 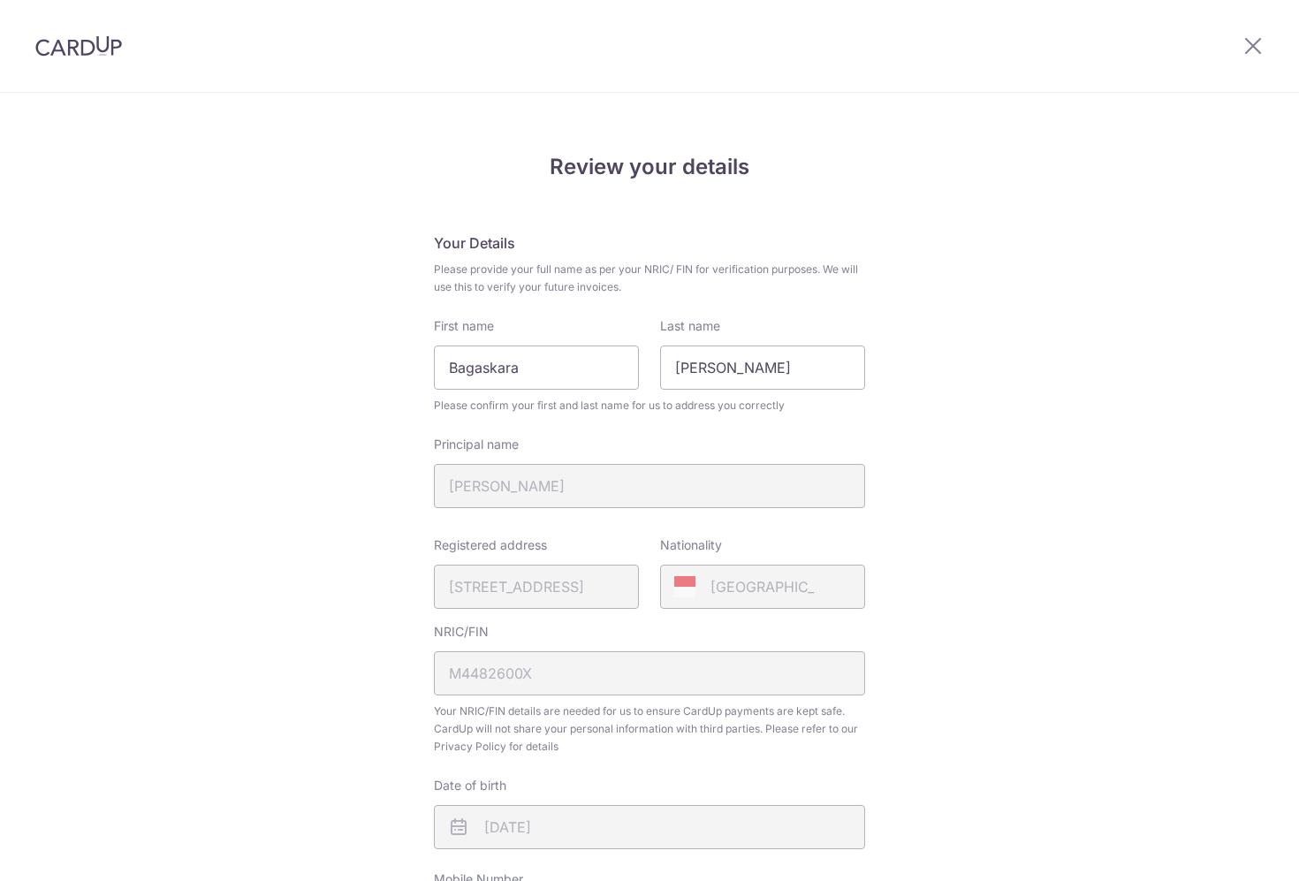 I want to click on label: Nationality, so click(x=691, y=545).